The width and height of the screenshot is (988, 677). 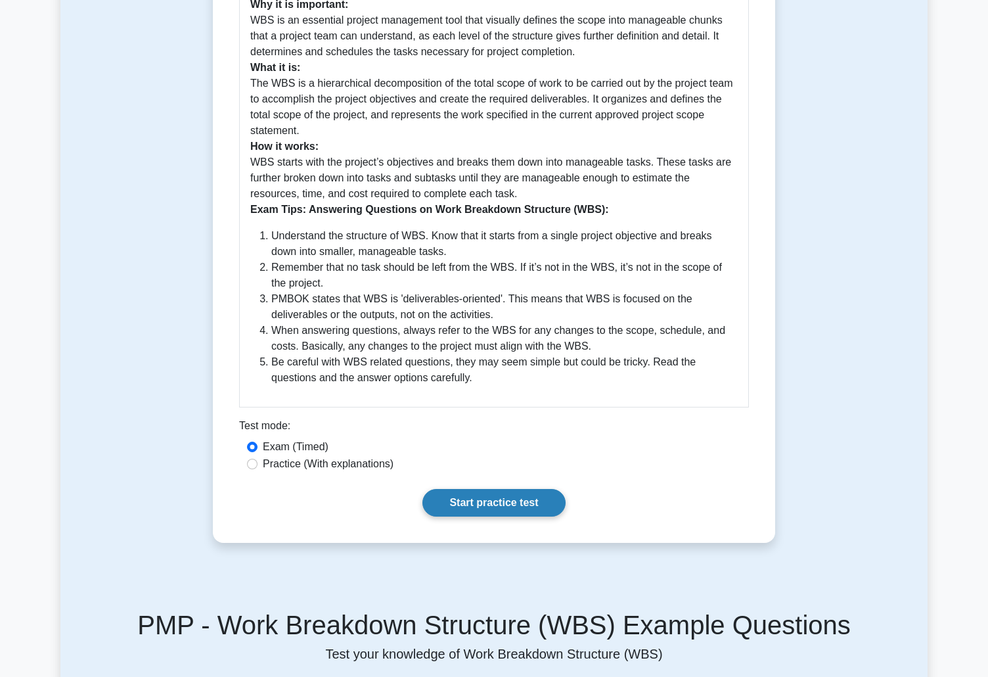 I want to click on h5: PMP - Work Breakdown Structure (WBS) Example Questions, so click(x=494, y=625).